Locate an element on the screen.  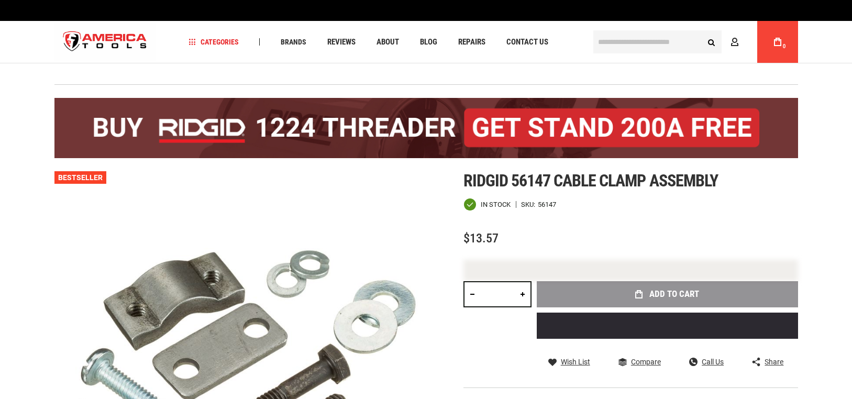
span: About is located at coordinates (387, 42).